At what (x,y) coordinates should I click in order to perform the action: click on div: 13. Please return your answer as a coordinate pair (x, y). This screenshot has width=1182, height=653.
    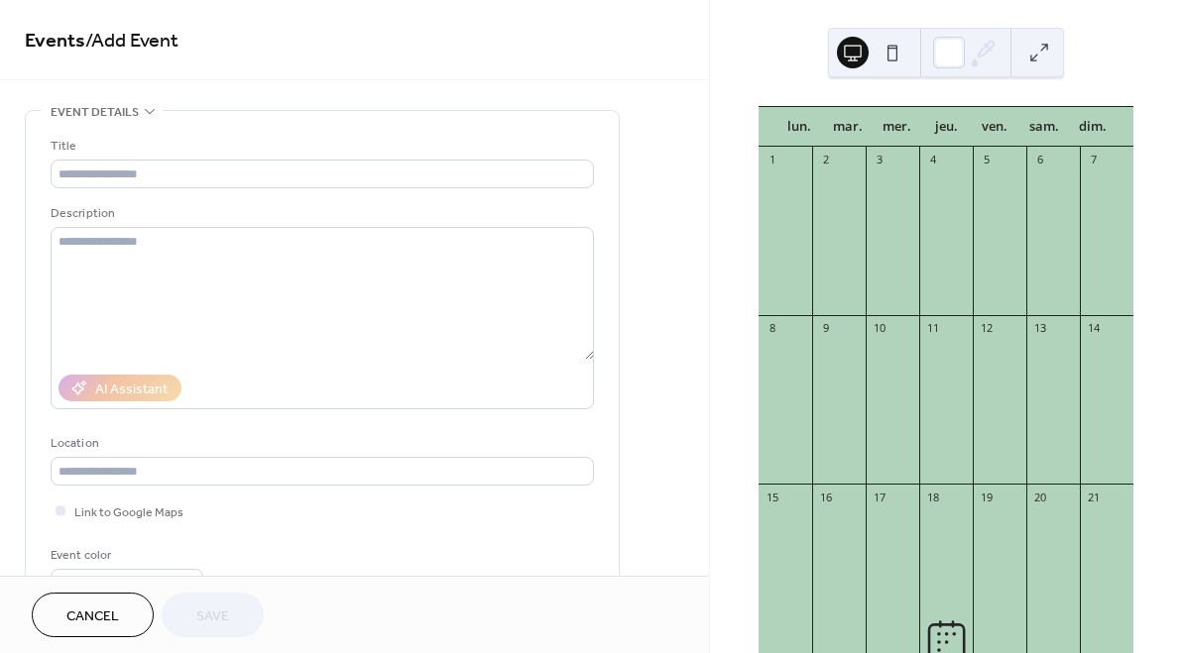
    Looking at the image, I should click on (1039, 328).